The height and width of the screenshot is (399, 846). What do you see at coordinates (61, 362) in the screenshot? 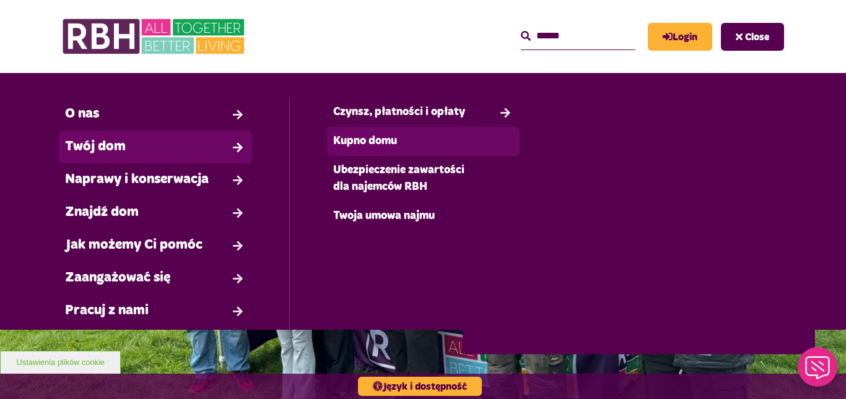
I see `font: Ustawienia plików cookie` at bounding box center [61, 362].